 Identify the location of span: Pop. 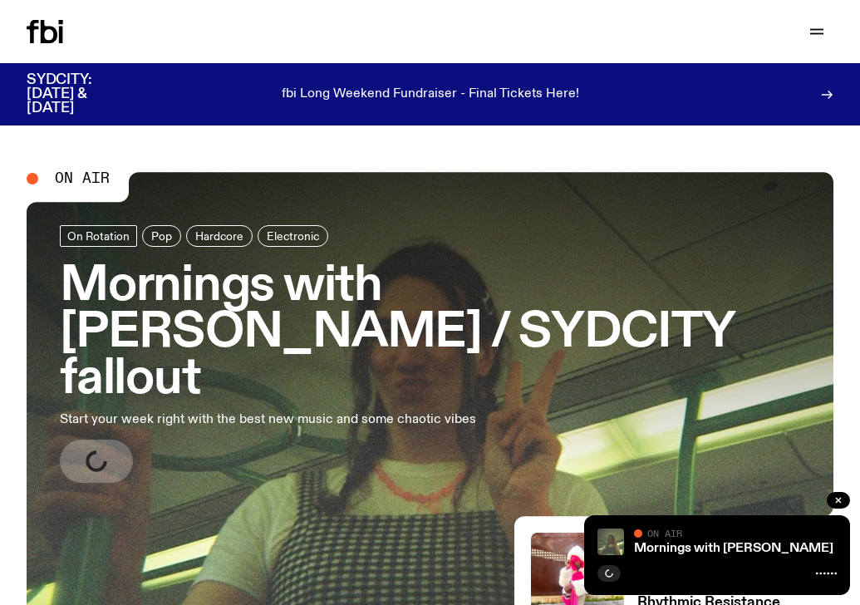
(161, 236).